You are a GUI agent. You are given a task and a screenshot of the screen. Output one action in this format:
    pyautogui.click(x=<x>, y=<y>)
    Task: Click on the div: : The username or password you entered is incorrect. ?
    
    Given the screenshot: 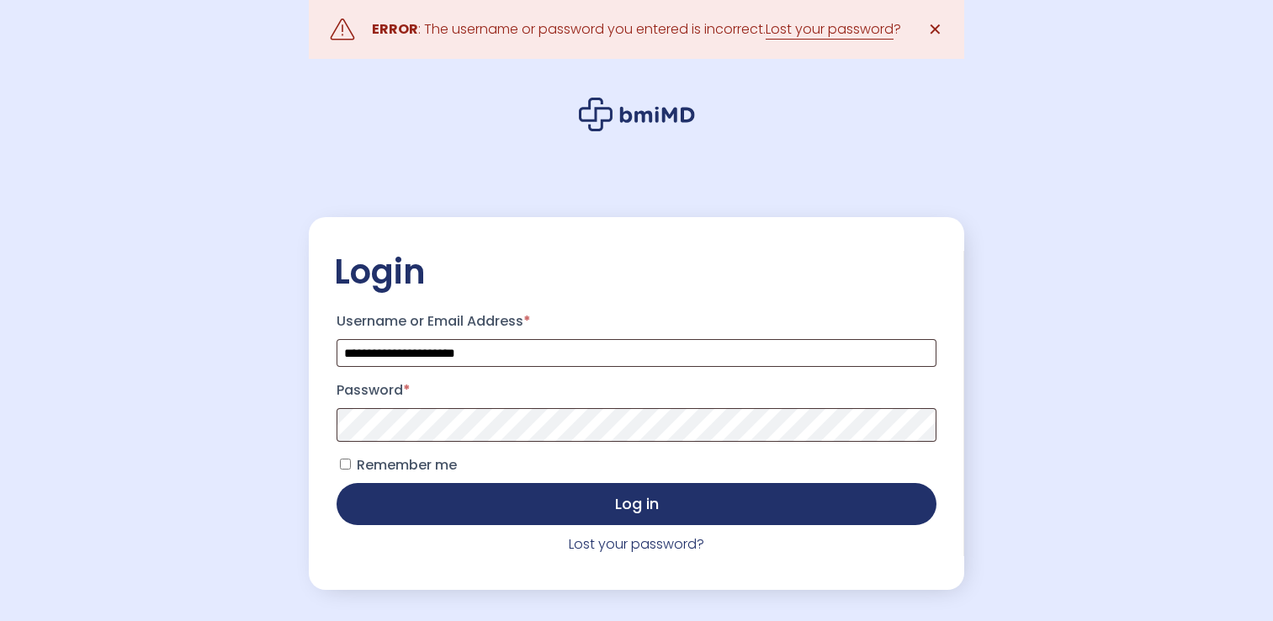 What is the action you would take?
    pyautogui.click(x=636, y=29)
    